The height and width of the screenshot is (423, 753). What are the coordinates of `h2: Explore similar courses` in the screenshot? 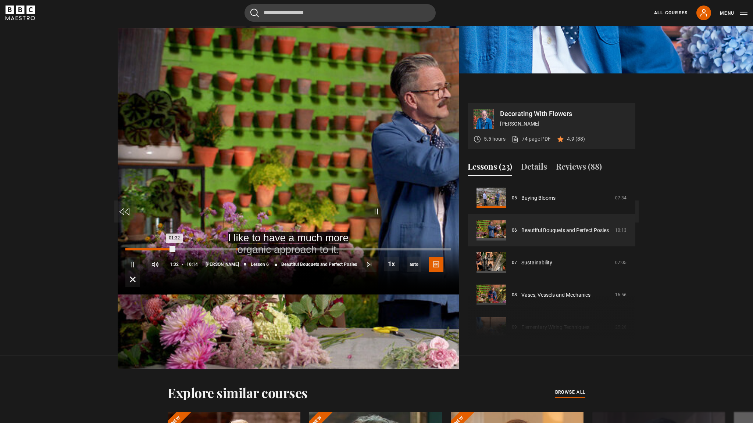 It's located at (237, 393).